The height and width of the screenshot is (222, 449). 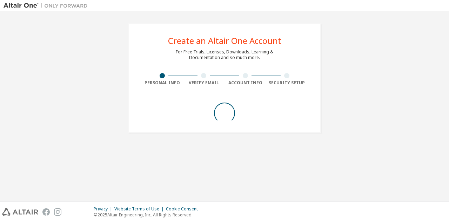 What do you see at coordinates (225, 55) in the screenshot?
I see `div: For Free Trials, Licenses, Downloads, Learning & Documentation and so much more.` at bounding box center [225, 55].